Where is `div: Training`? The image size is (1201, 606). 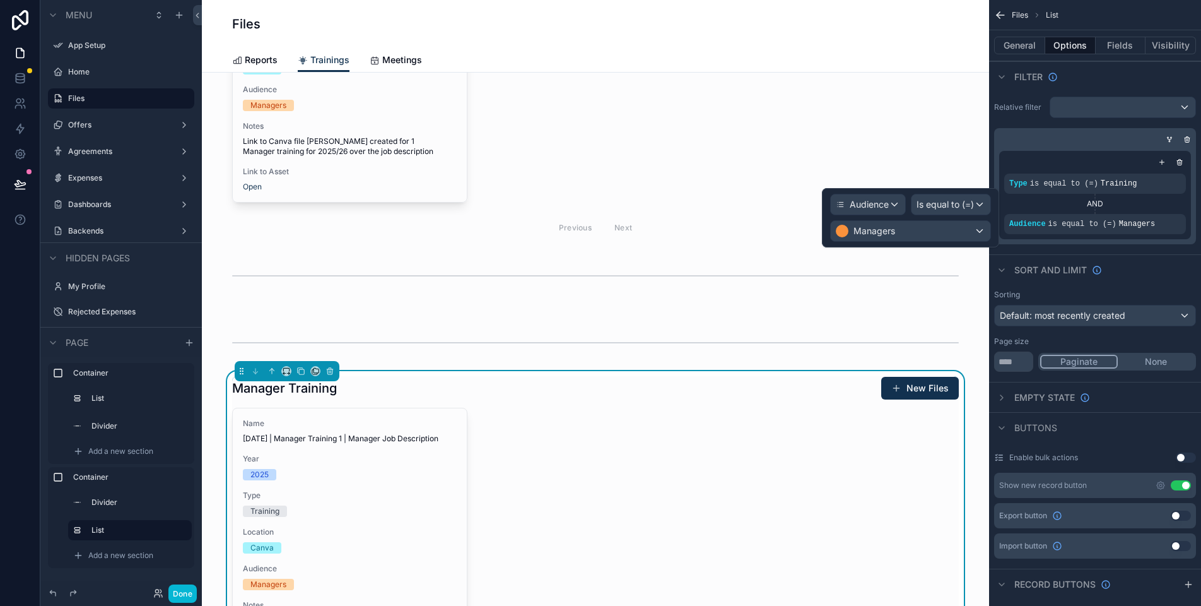 div: Training is located at coordinates (265, 511).